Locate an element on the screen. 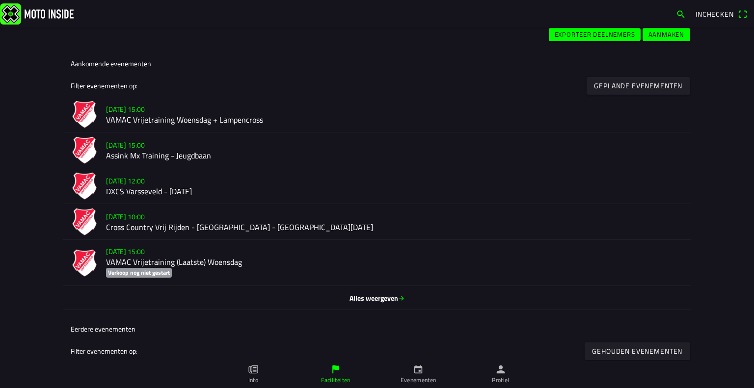  ion-label: Evenementen is located at coordinates (418, 380).